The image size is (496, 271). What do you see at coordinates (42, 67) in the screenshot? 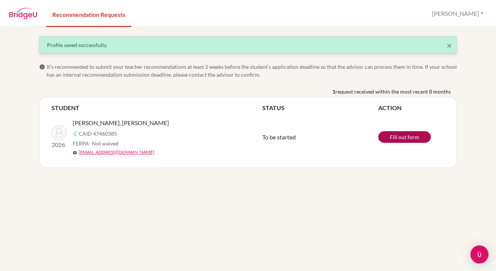
I see `span: info` at bounding box center [42, 67].